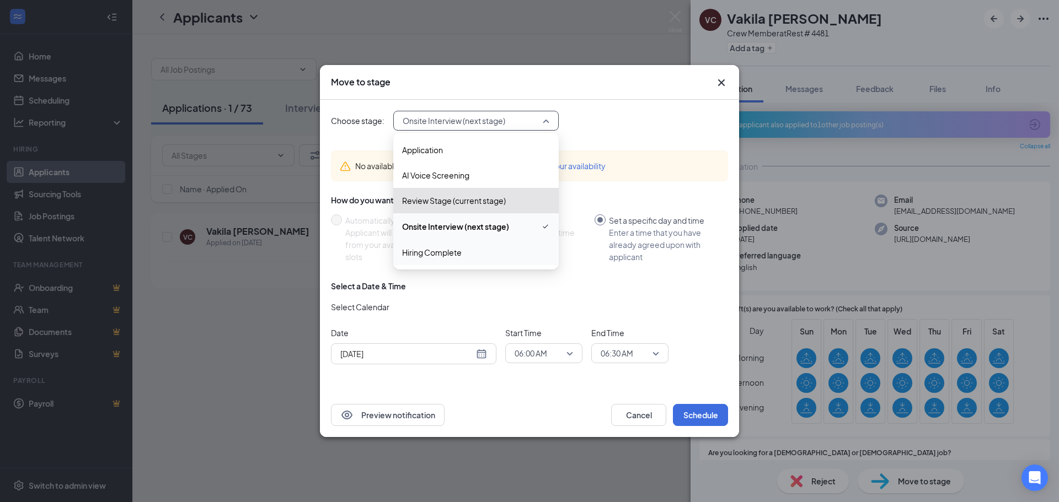 This screenshot has height=502, width=1059. What do you see at coordinates (361, 82) in the screenshot?
I see `h3: Move to stage` at bounding box center [361, 82].